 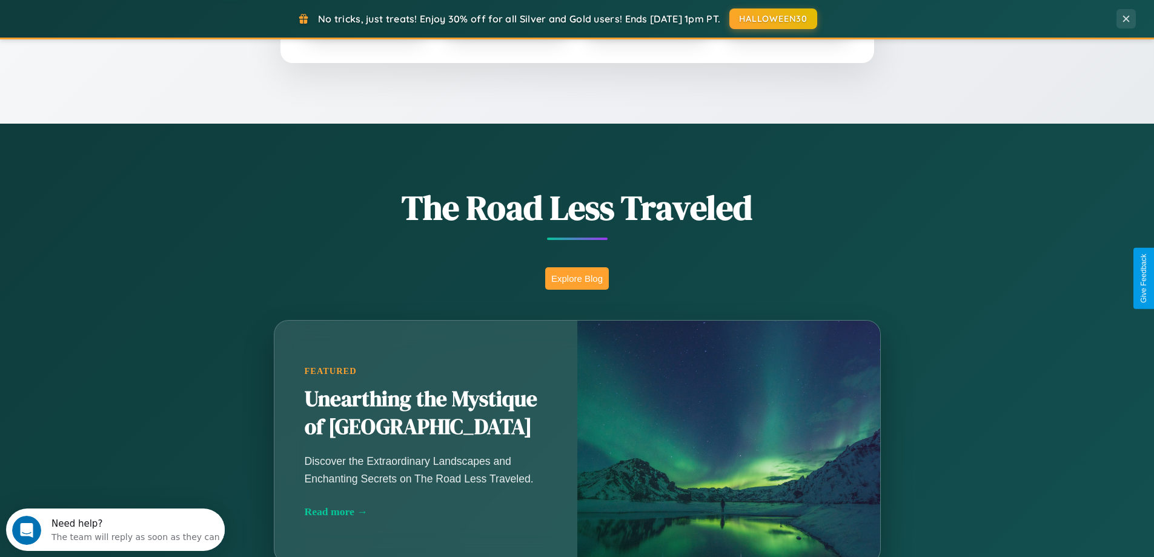 What do you see at coordinates (115, 21) in the screenshot?
I see `div: Open Intercom Messenger` at bounding box center [115, 21].